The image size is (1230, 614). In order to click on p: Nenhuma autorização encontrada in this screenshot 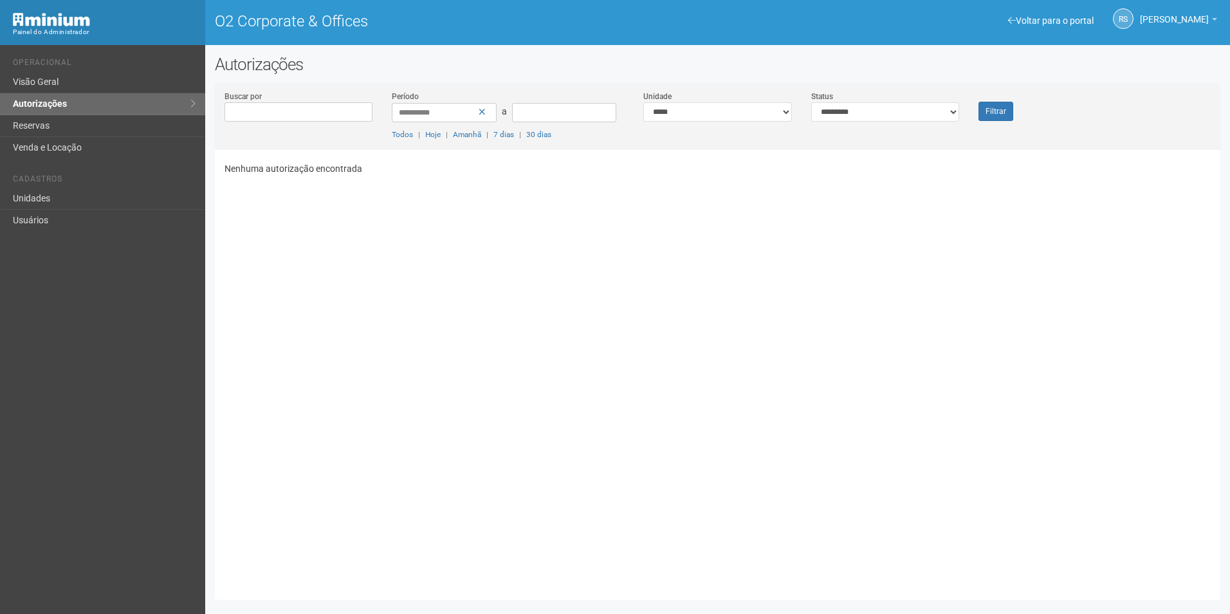, I will do `click(717, 169)`.